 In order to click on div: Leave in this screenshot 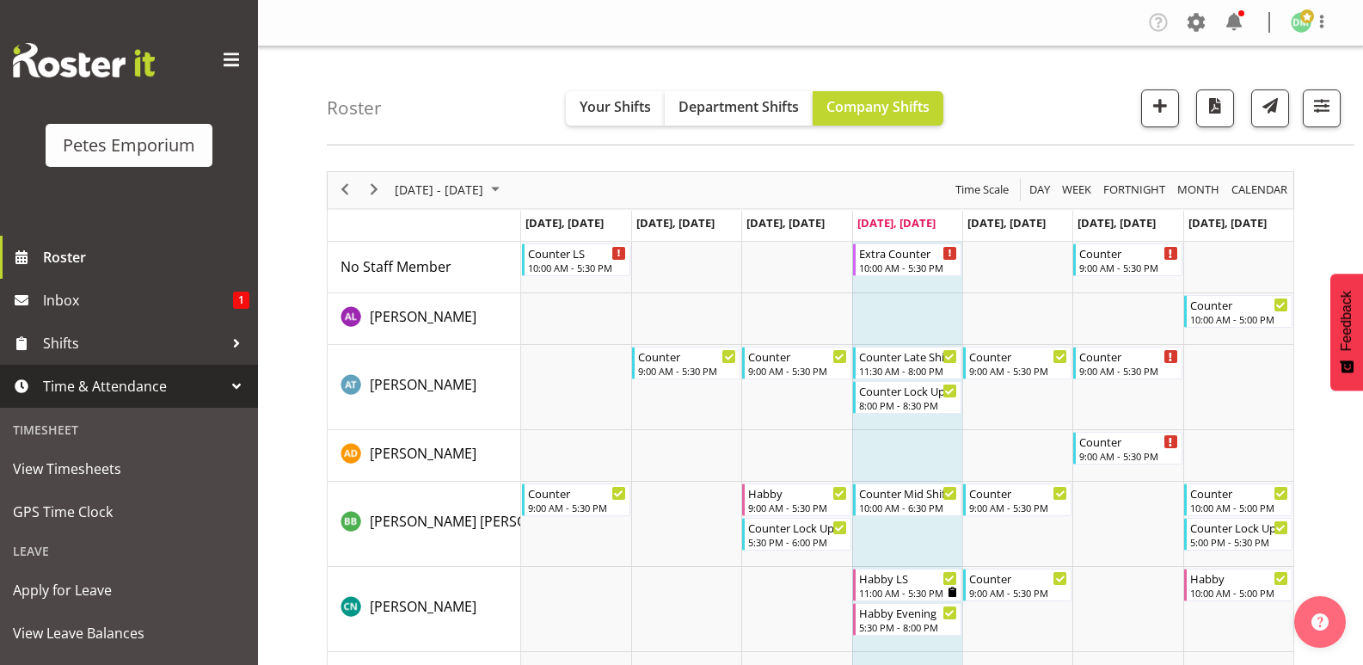, I will do `click(129, 551)`.